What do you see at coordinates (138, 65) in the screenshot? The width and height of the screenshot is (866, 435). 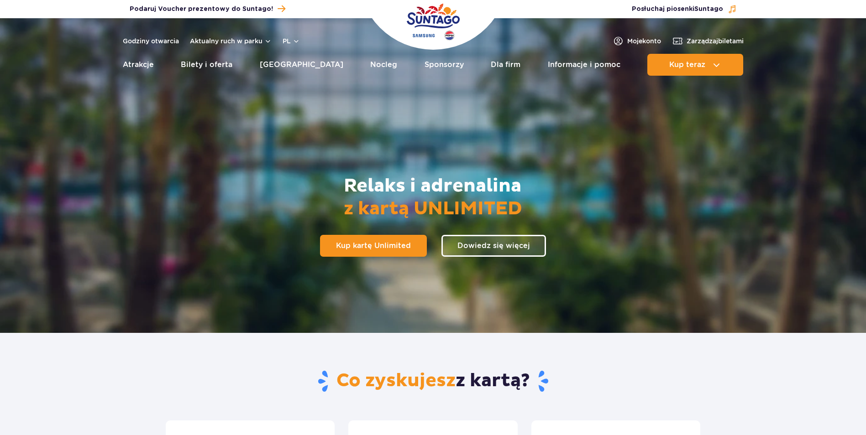 I see `a: Atrakcje` at bounding box center [138, 65].